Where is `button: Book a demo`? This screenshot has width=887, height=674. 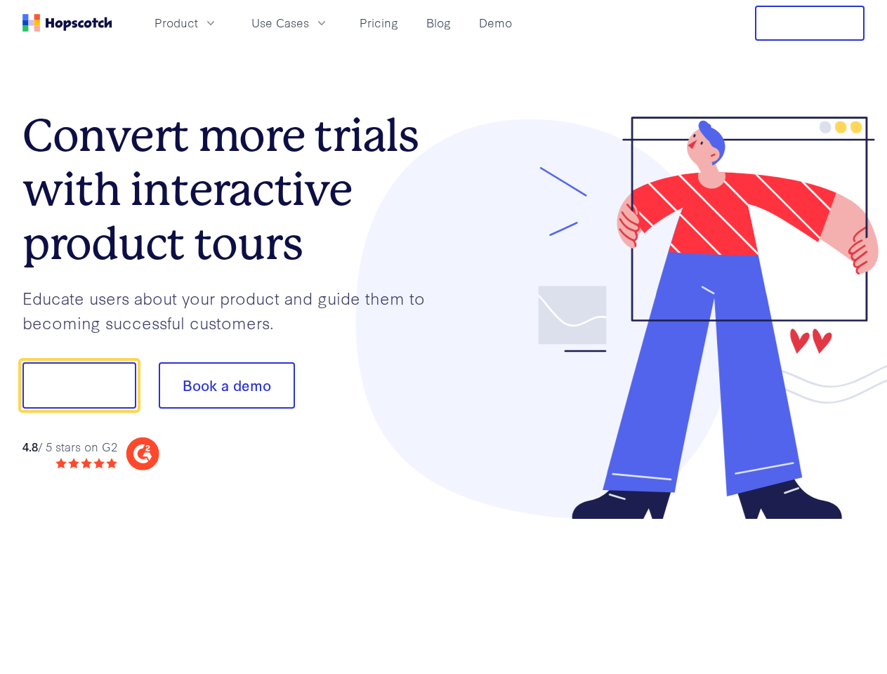 button: Book a demo is located at coordinates (227, 385).